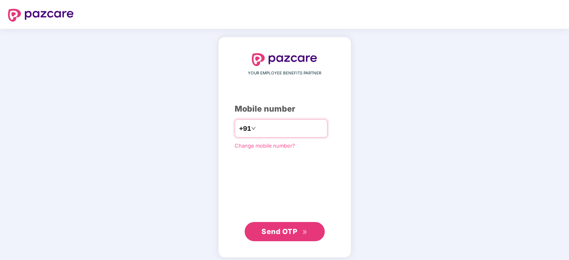 This screenshot has width=569, height=260. What do you see at coordinates (265, 146) in the screenshot?
I see `span: Change mobile number?` at bounding box center [265, 146].